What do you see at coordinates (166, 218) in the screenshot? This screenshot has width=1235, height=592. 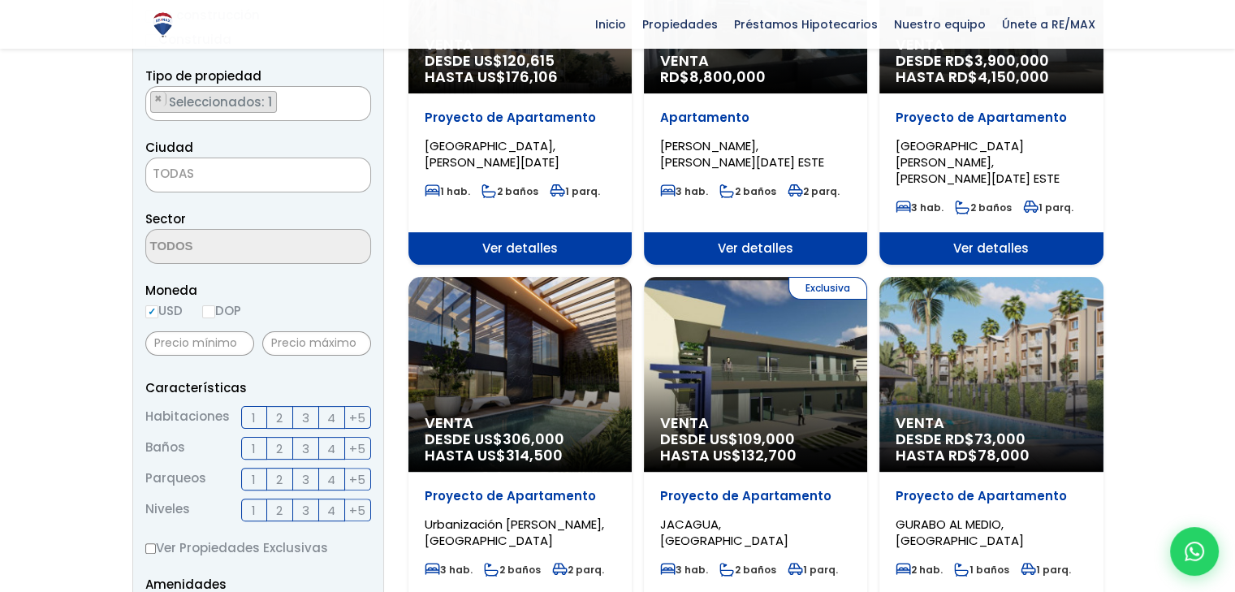 I see `span: Sector` at bounding box center [166, 218].